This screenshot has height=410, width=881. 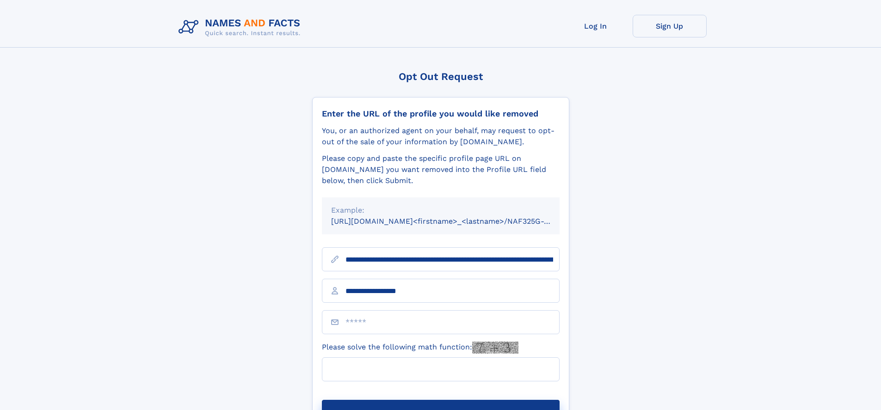 I want to click on label: Please solve the following math function:, so click(x=420, y=348).